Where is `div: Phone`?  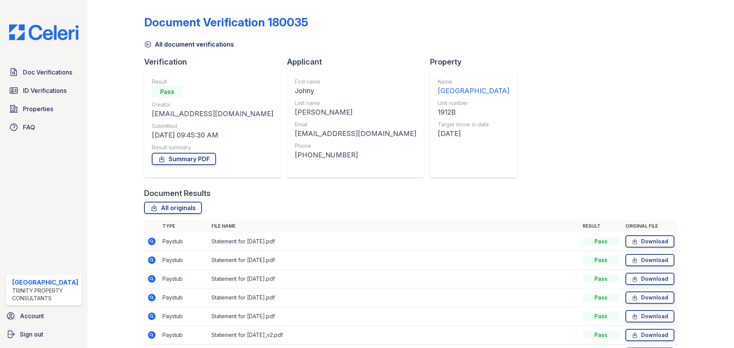 div: Phone is located at coordinates (355, 146).